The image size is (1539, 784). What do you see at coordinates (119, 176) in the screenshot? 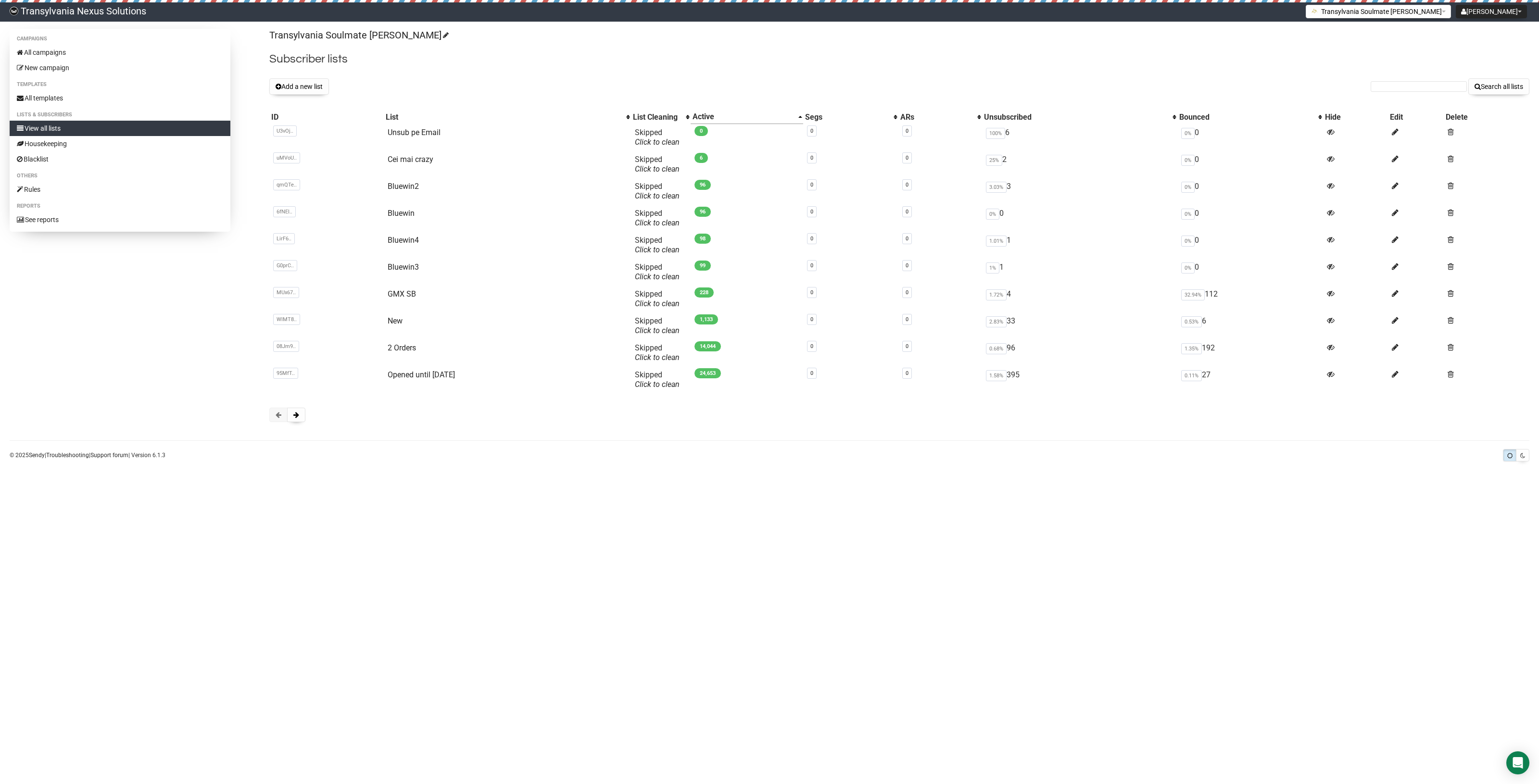
I see `li: Others` at bounding box center [119, 176].